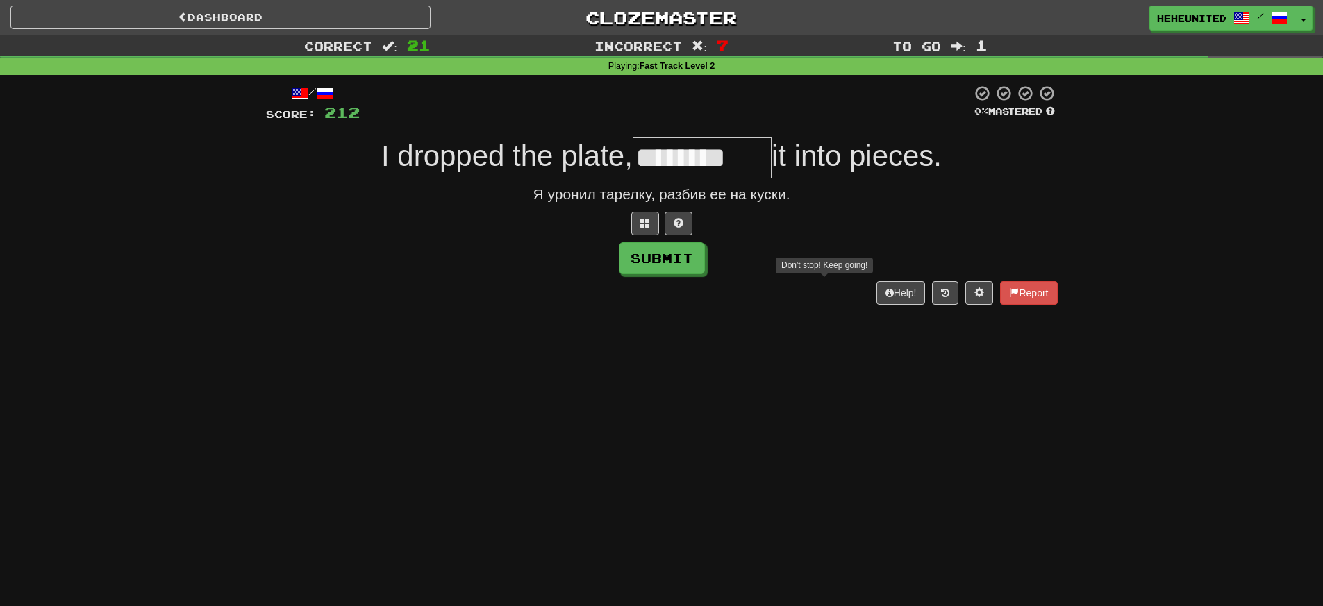  Describe the element at coordinates (1222, 18) in the screenshot. I see `a: heheunited /` at that location.